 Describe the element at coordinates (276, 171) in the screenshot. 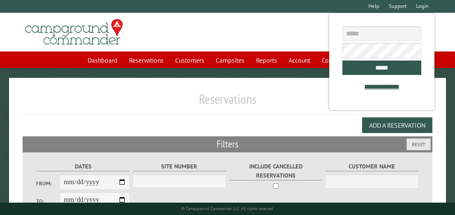

I see `label: Include Cancelled Reservations` at that location.